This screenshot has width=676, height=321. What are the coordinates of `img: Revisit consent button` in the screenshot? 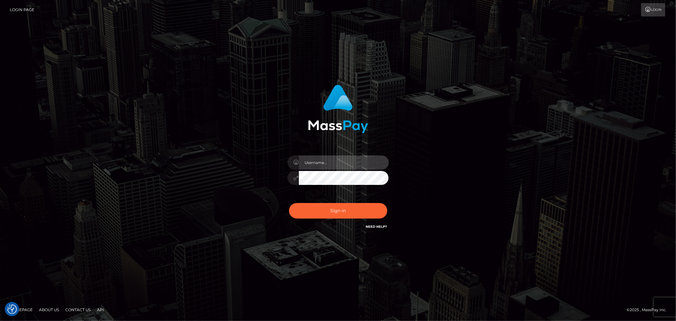 It's located at (12, 309).